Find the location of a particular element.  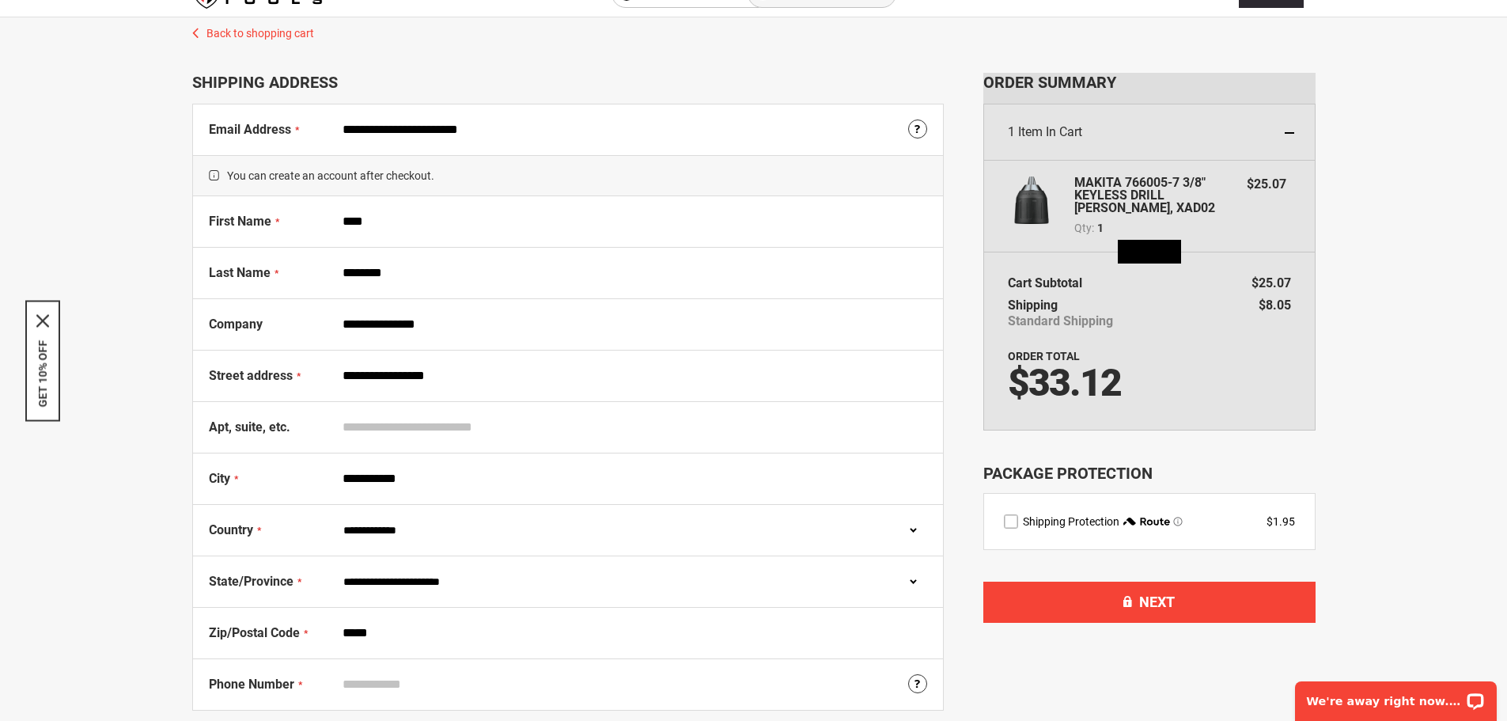

button: Open LiveChat chat widget is located at coordinates (191, 30).